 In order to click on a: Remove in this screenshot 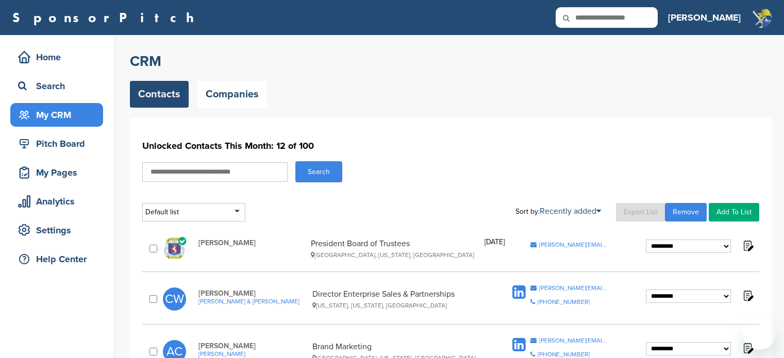, I will do `click(685, 212)`.